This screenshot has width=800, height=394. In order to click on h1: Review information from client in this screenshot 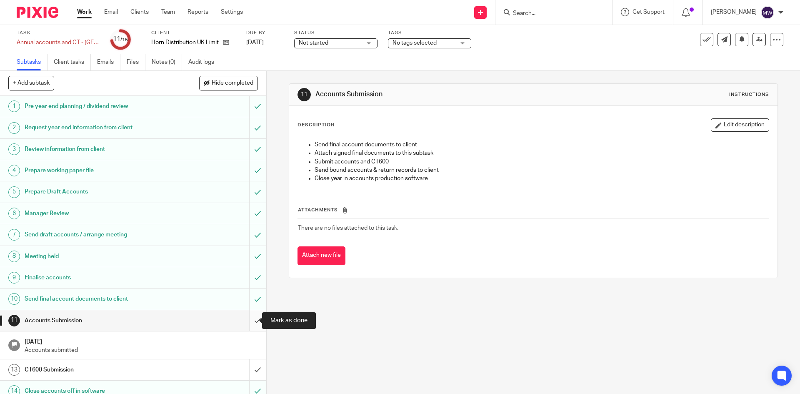, I will do `click(97, 149)`.